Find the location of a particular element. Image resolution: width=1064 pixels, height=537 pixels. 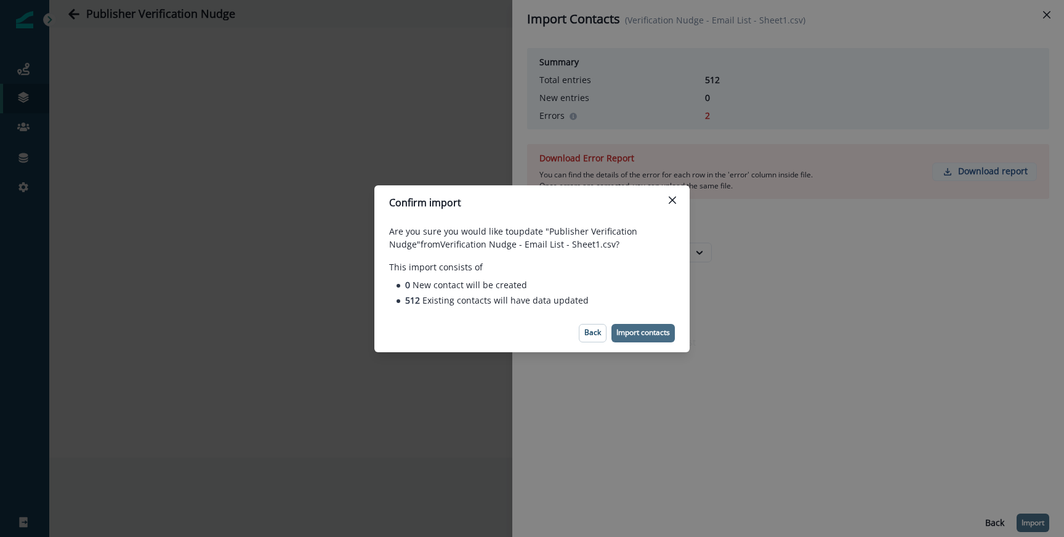

p: Confirm import is located at coordinates (425, 203).